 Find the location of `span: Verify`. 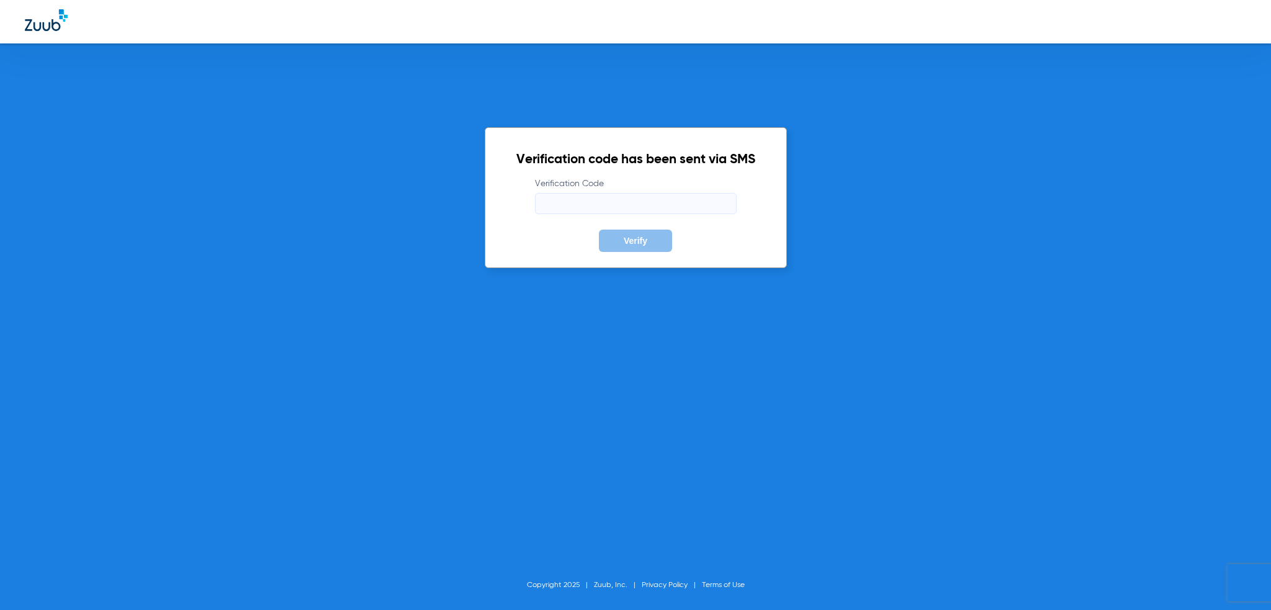

span: Verify is located at coordinates (636, 241).